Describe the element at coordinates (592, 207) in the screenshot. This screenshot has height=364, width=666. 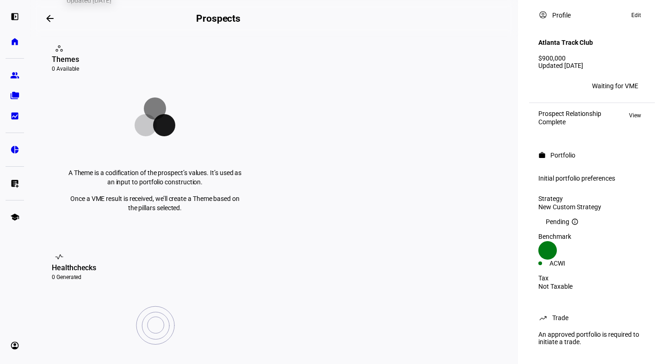
I see `div: New Custom Strategy` at that location.